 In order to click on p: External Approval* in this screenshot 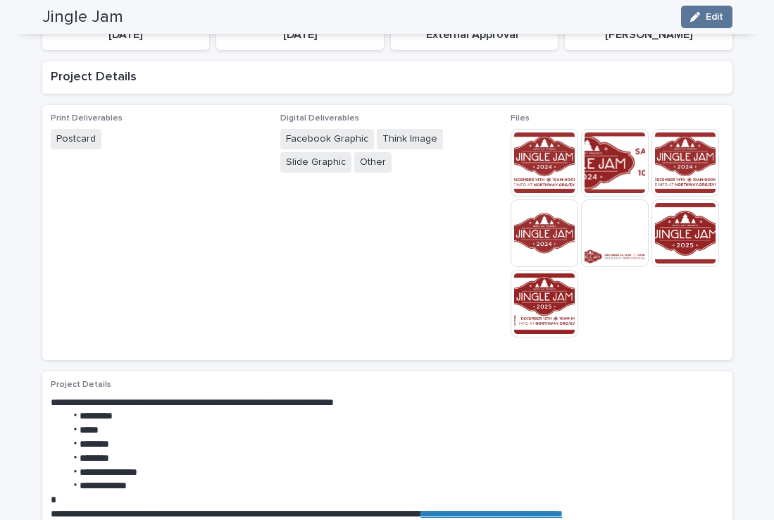, I will do `click(474, 34)`.